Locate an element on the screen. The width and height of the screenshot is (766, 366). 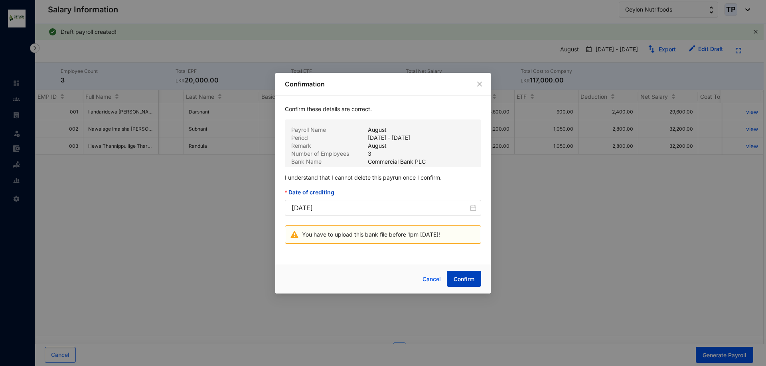
p: Confirmation is located at coordinates (383, 84).